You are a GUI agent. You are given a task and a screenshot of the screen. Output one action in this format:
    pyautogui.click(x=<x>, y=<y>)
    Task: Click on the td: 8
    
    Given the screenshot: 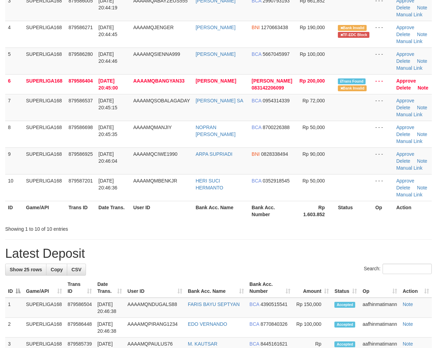 What is the action you would take?
    pyautogui.click(x=14, y=134)
    